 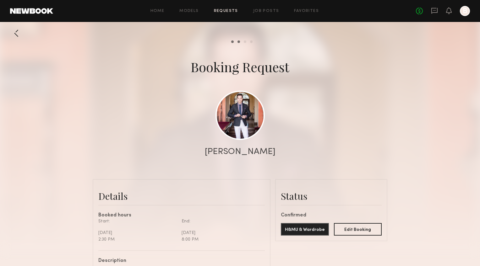 What do you see at coordinates (157, 11) in the screenshot?
I see `a: Home` at bounding box center [157, 11].